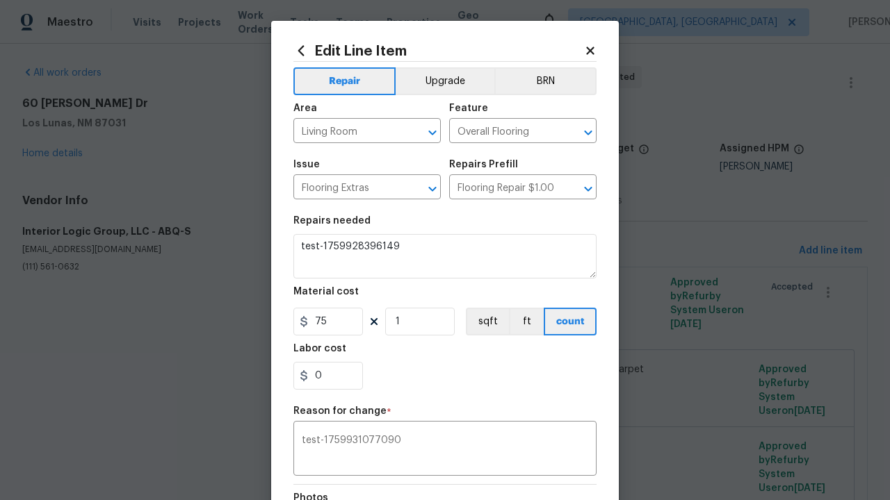 Image resolution: width=890 pixels, height=500 pixels. What do you see at coordinates (305, 108) in the screenshot?
I see `h5: Area` at bounding box center [305, 108].